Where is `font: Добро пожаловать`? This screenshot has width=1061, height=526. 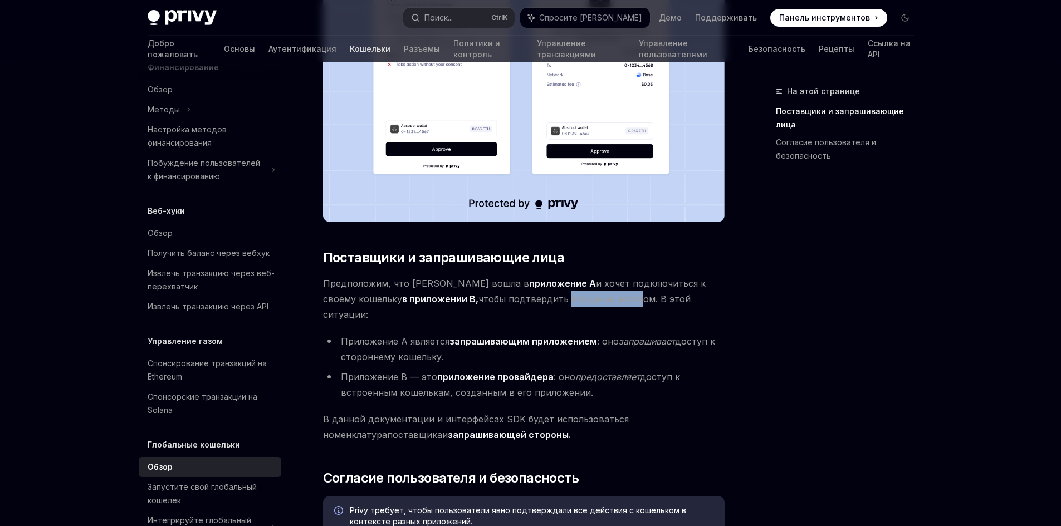 font: Добро пожаловать is located at coordinates (173, 48).